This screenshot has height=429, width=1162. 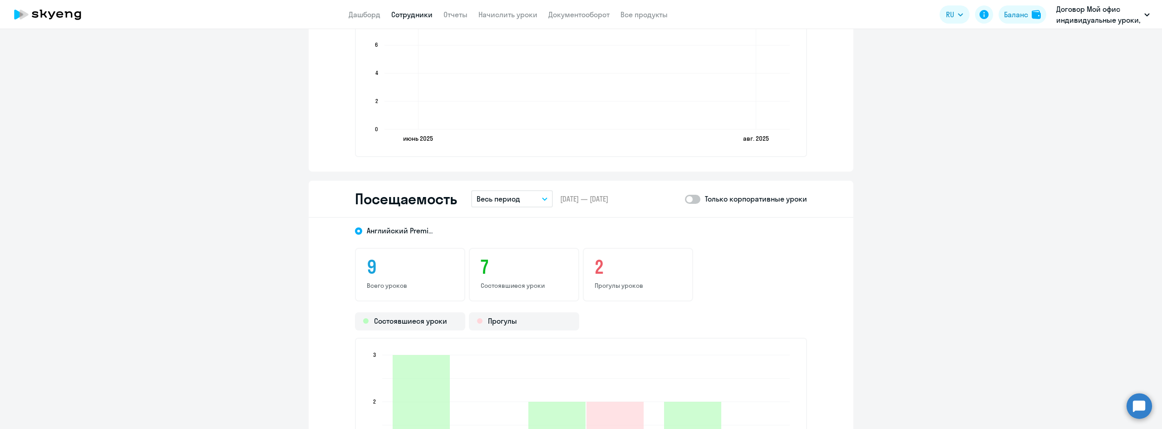 What do you see at coordinates (401, 230) in the screenshot?
I see `span: Английский Premium` at bounding box center [401, 230].